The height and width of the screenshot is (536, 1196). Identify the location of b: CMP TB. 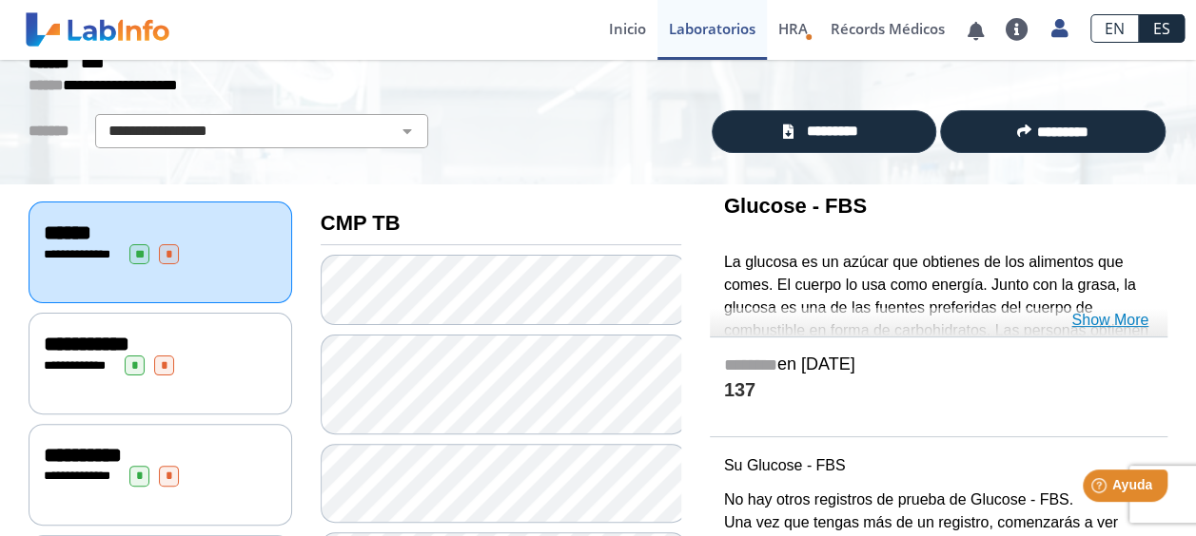
(360, 223).